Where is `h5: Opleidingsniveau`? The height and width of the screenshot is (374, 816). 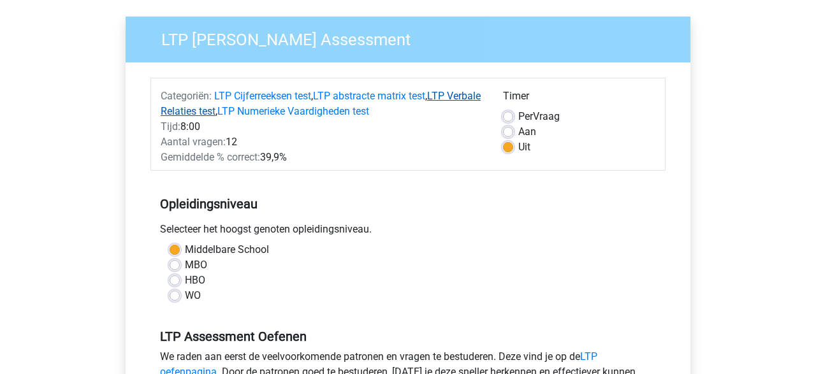 h5: Opleidingsniveau is located at coordinates (408, 204).